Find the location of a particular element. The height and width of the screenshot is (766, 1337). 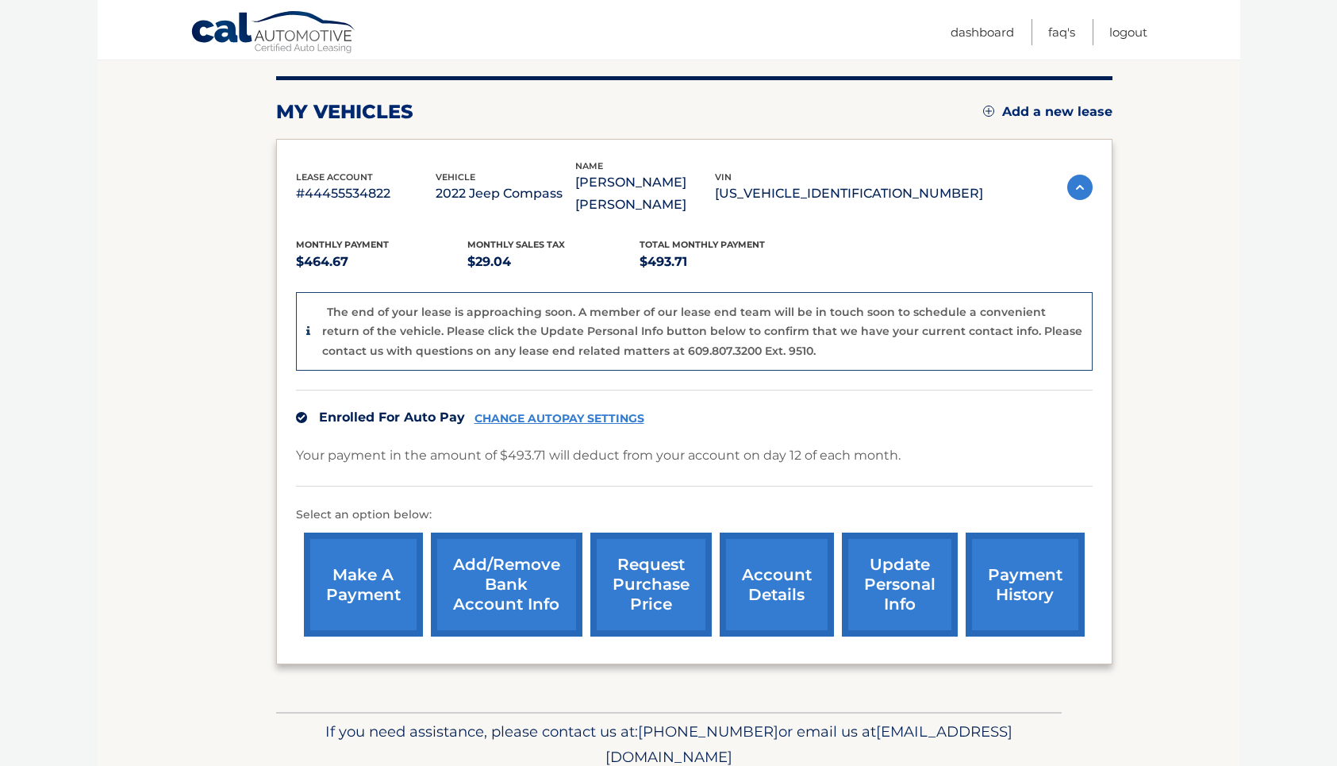

span: Total Monthly Payment is located at coordinates (702, 244).